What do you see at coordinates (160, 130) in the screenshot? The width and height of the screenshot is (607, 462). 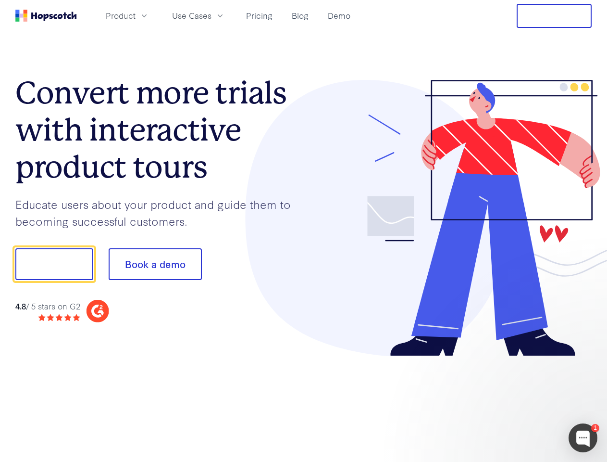 I see `h1: Convert more trials with interactive product tours` at bounding box center [160, 130].